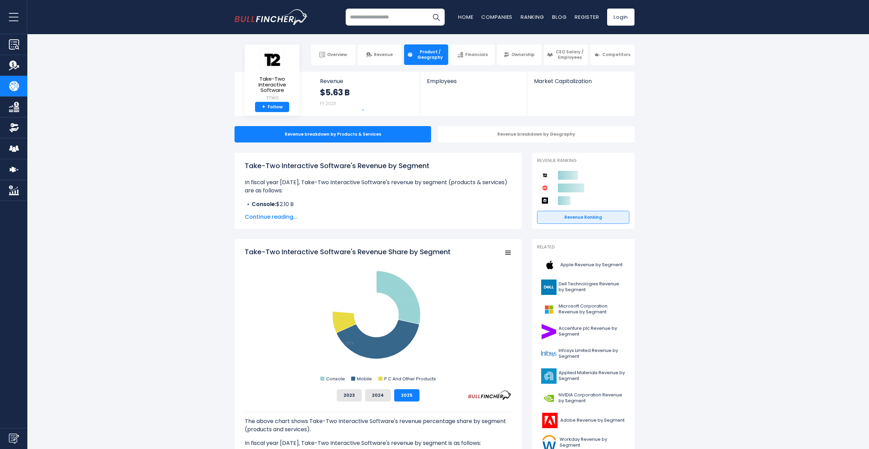 Image resolution: width=869 pixels, height=449 pixels. I want to click on img: Roblox Corporation competitors logo, so click(545, 201).